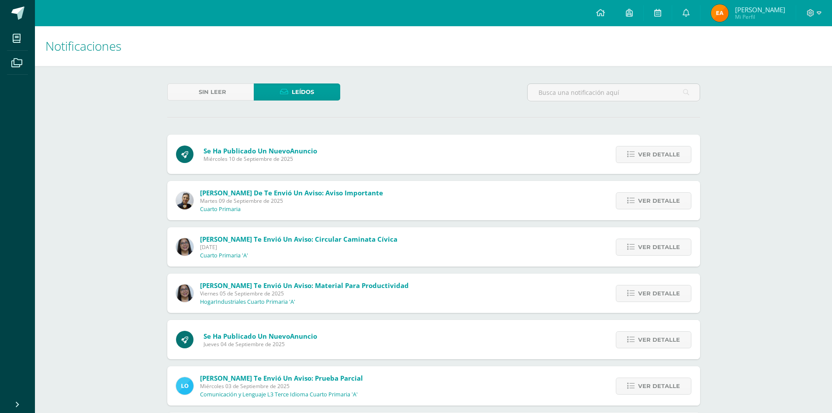 Image resolution: width=832 pixels, height=413 pixels. Describe the element at coordinates (304, 293) in the screenshot. I see `span: Viernes 05 de Septiembre de 2025` at that location.